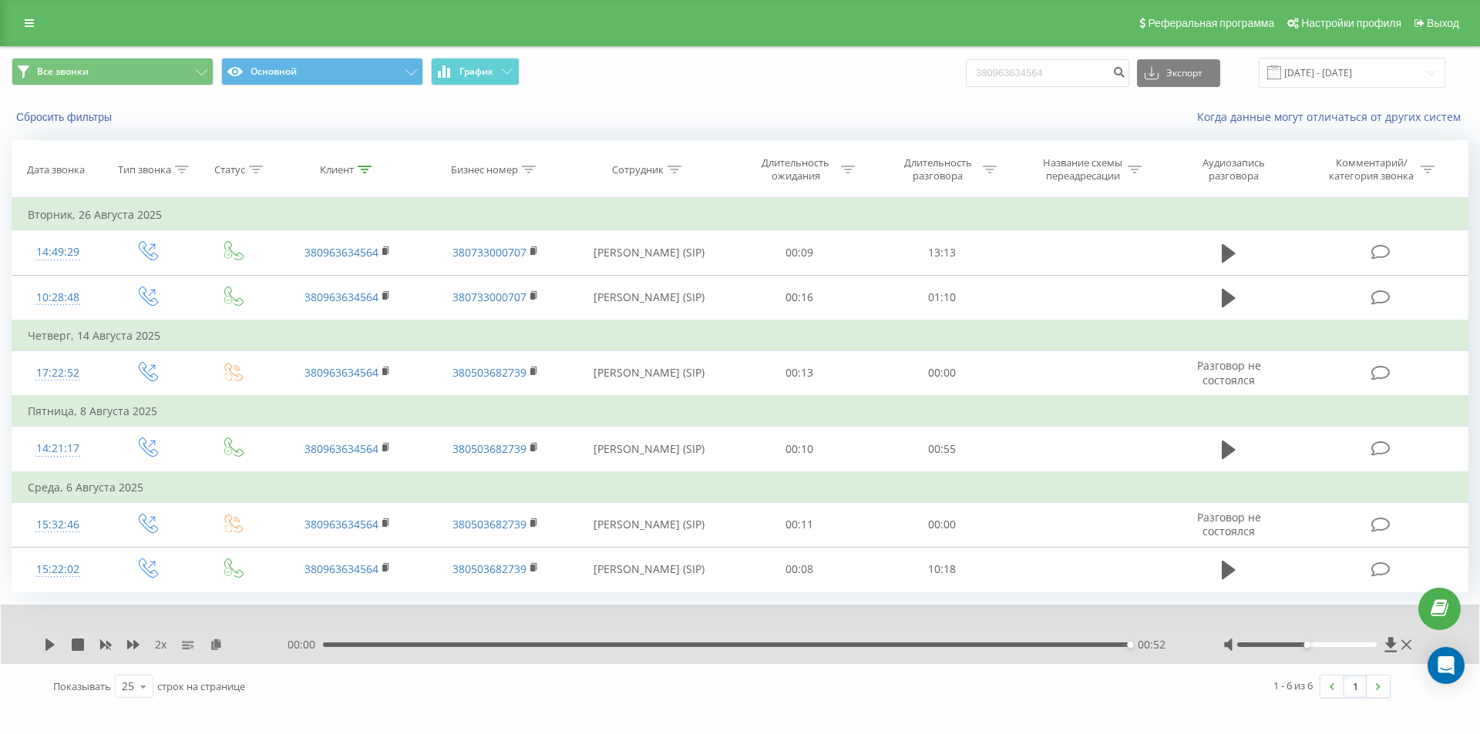 The width and height of the screenshot is (1480, 734). I want to click on a: 1, so click(1355, 687).